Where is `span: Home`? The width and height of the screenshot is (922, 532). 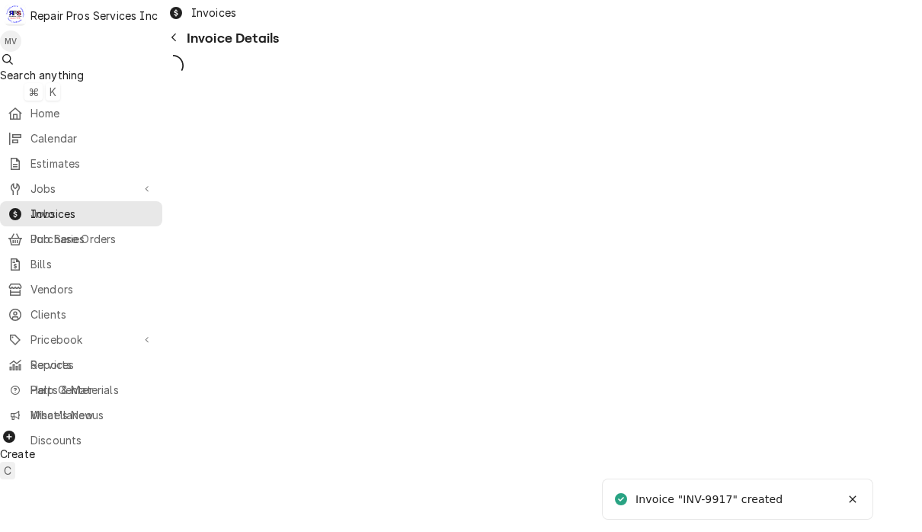 span: Home is located at coordinates (92, 113).